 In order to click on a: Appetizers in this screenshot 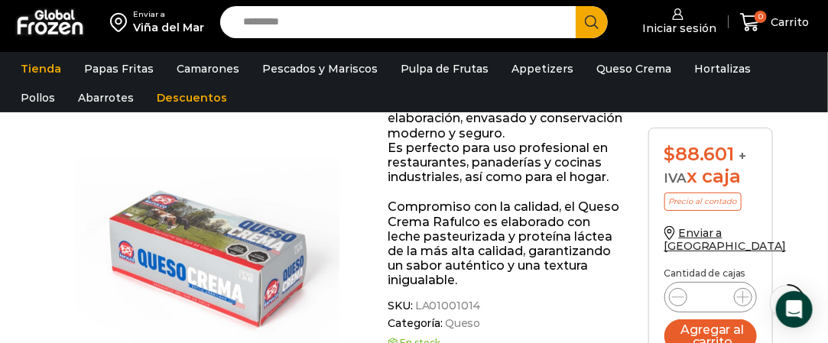, I will do `click(542, 69)`.